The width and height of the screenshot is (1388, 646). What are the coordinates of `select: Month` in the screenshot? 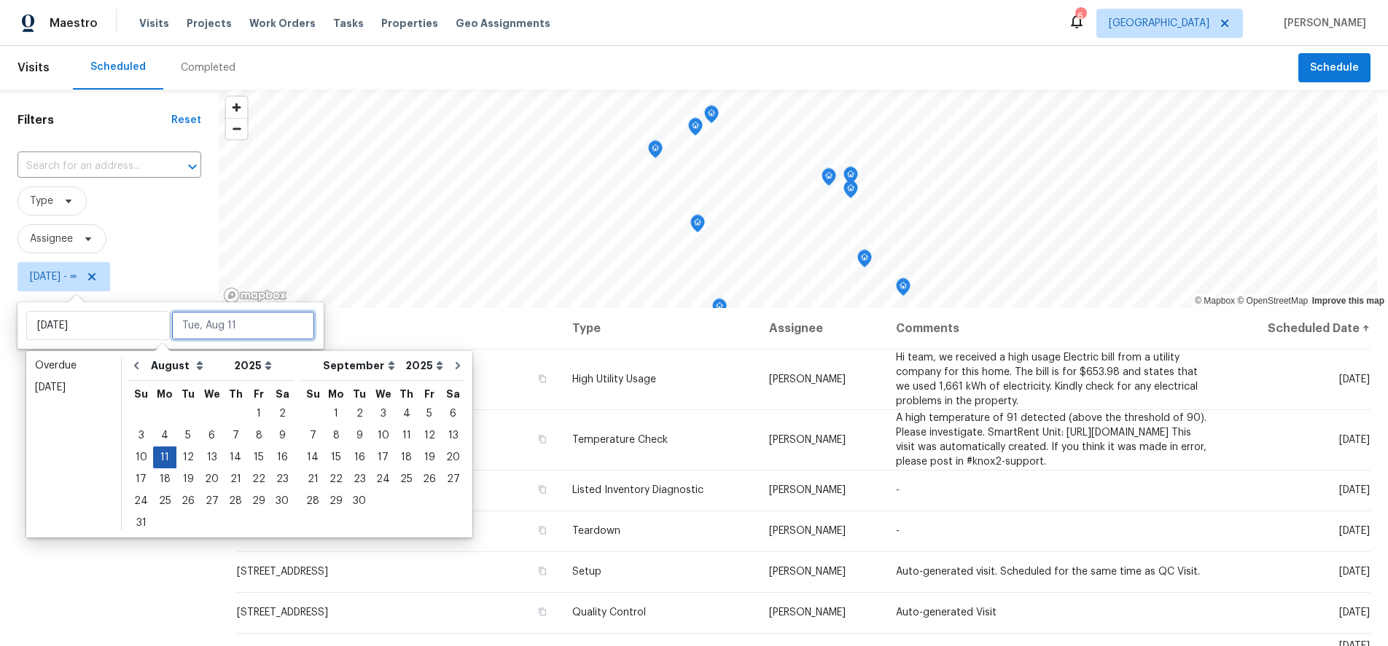 It's located at (360, 366).